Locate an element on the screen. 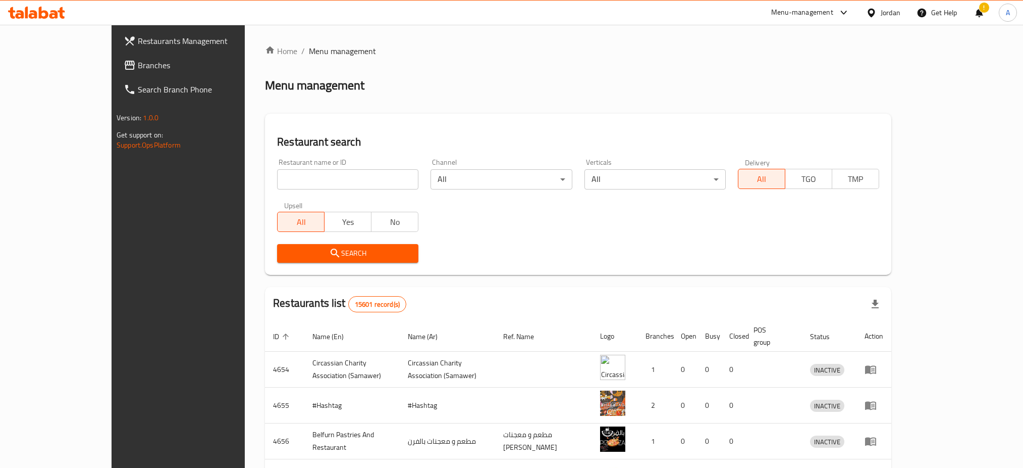 This screenshot has height=468, width=1023. a: Restaurants Management is located at coordinates (199, 41).